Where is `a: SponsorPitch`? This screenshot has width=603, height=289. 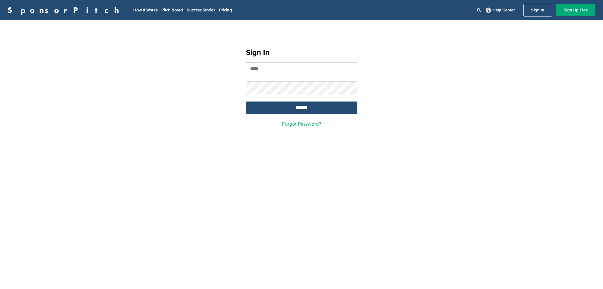
a: SponsorPitch is located at coordinates (65, 10).